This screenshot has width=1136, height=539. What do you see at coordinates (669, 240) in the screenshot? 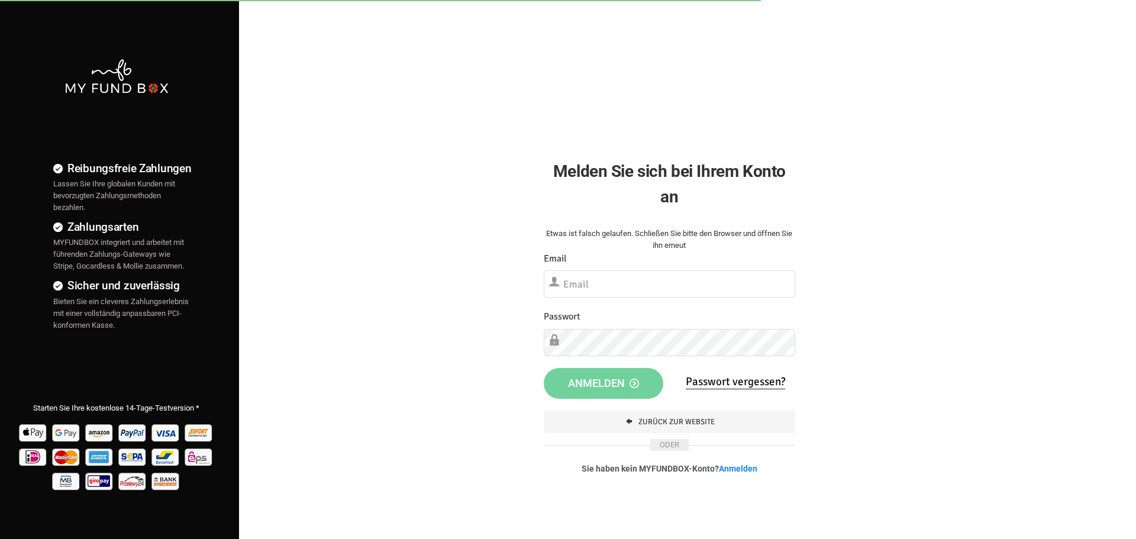
I see `div: Etwas ist falsch gelaufen. Schließen Sie bitte den Browser und öffnen Sie ihn erneut` at bounding box center [669, 240].